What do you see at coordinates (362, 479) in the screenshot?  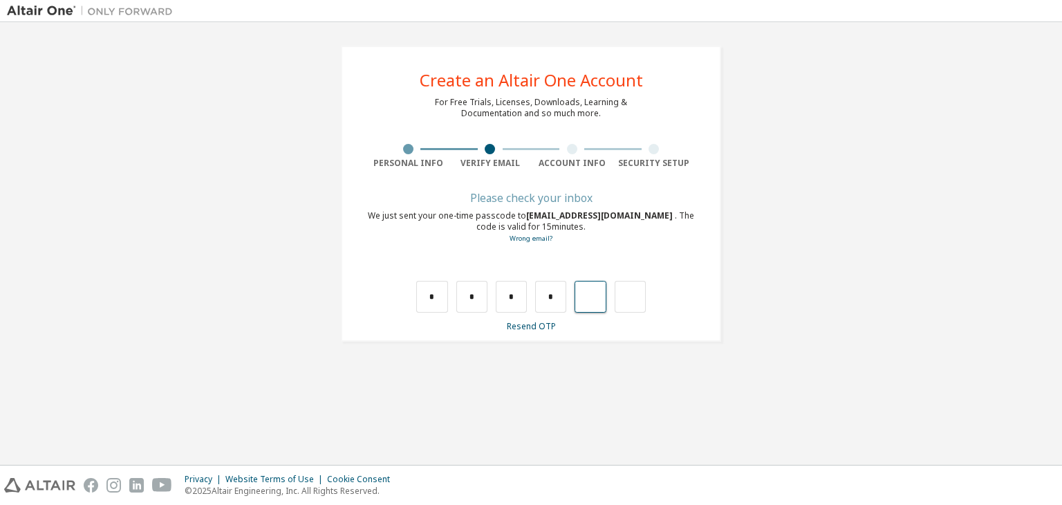 I see `div: Cookie Consent` at bounding box center [362, 479].